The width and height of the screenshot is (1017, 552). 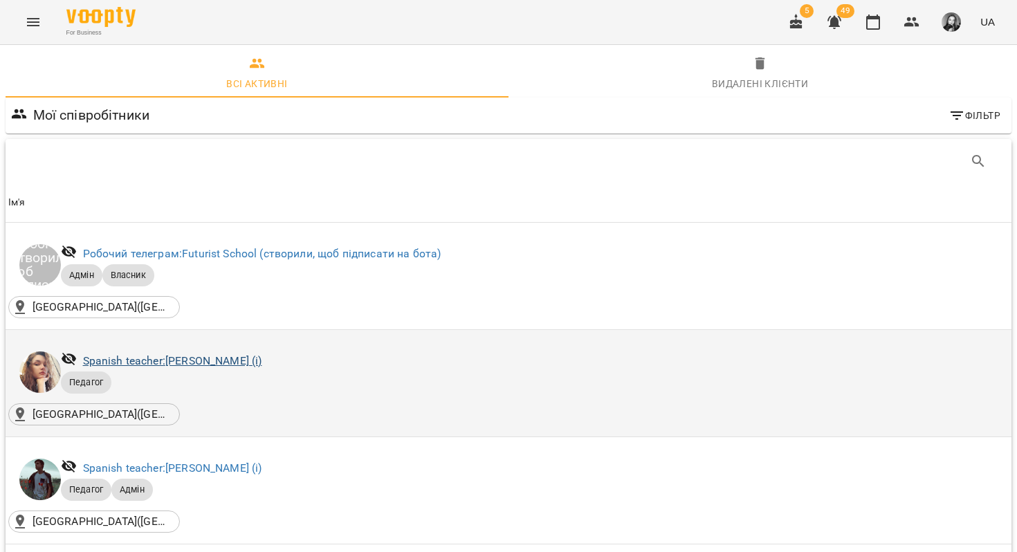 What do you see at coordinates (17, 203) in the screenshot?
I see `div: Ім'я` at bounding box center [17, 203].